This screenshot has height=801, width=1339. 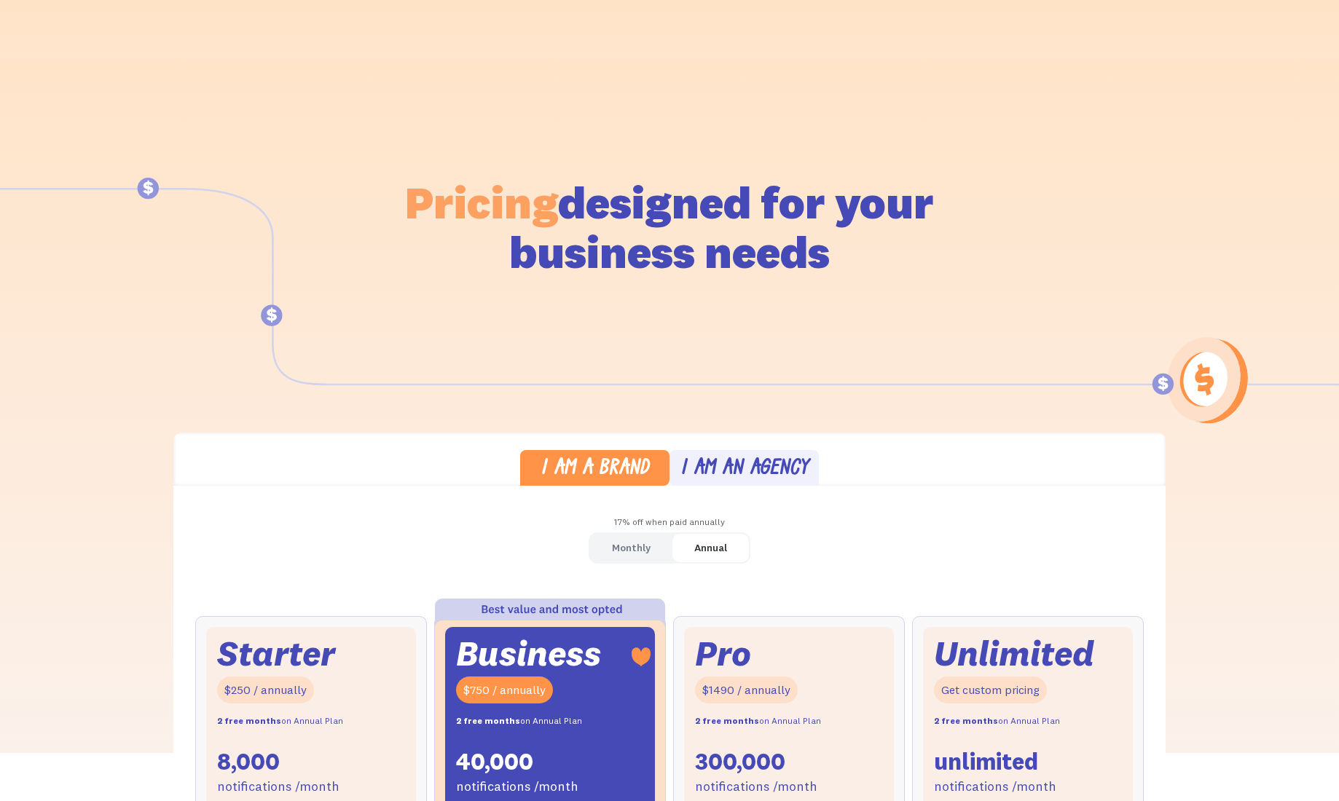 I want to click on div: 40,000, so click(x=495, y=762).